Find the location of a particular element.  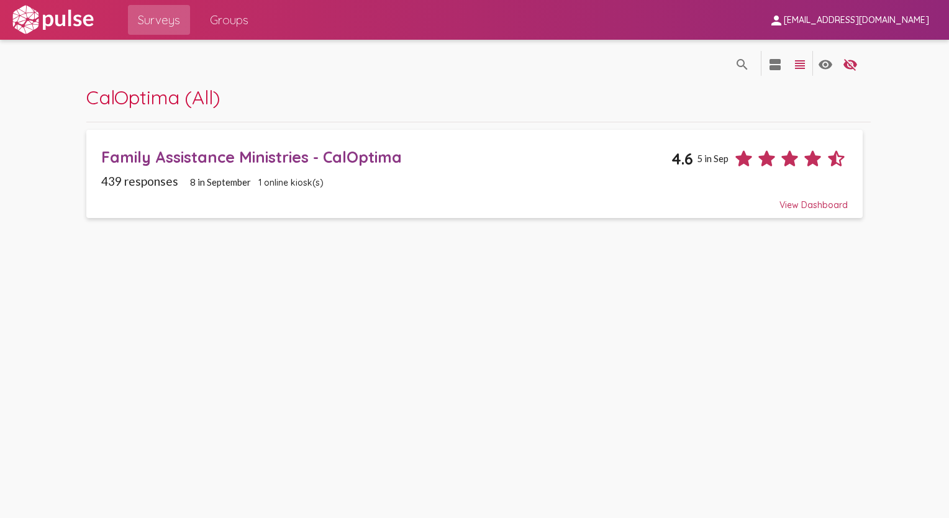

span: 439 responses is located at coordinates (140, 181).